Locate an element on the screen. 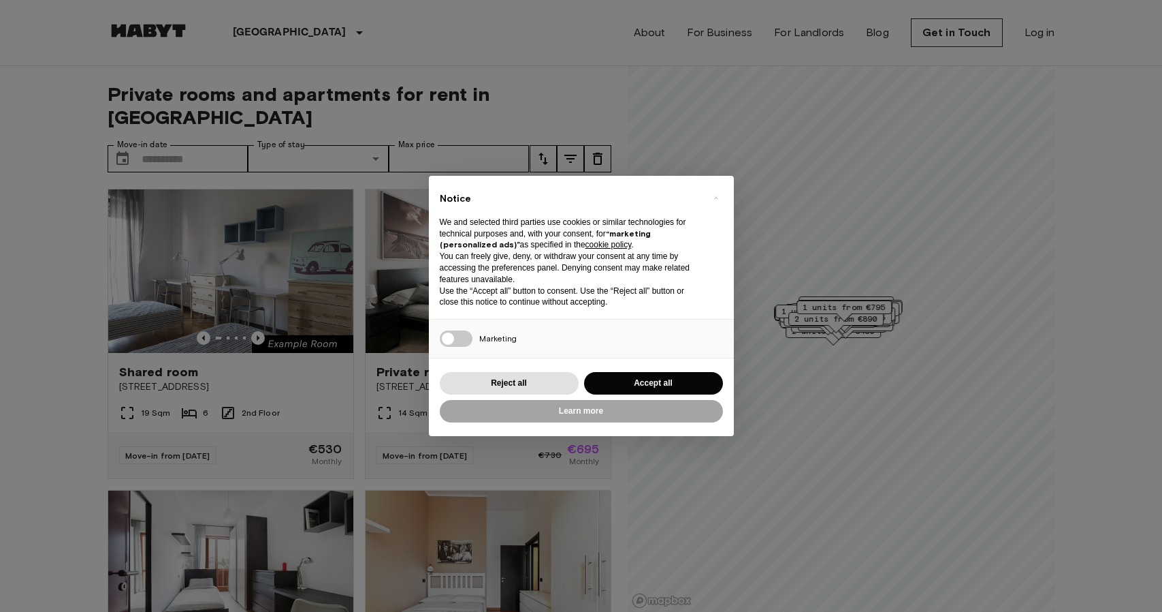 The height and width of the screenshot is (612, 1162). span: Marketing is located at coordinates (498, 338).